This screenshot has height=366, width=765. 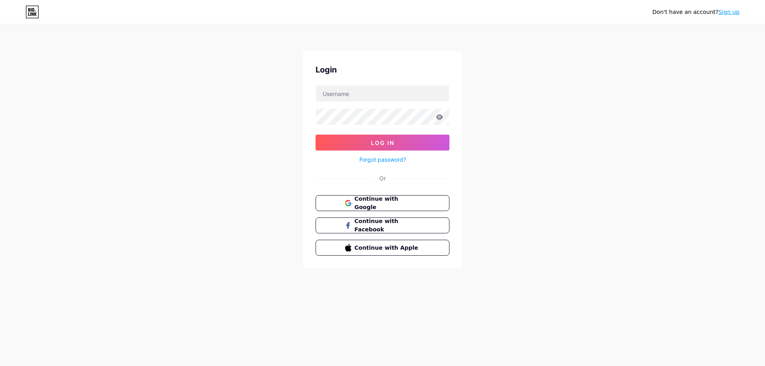 I want to click on div: Don't have an account?, so click(x=696, y=12).